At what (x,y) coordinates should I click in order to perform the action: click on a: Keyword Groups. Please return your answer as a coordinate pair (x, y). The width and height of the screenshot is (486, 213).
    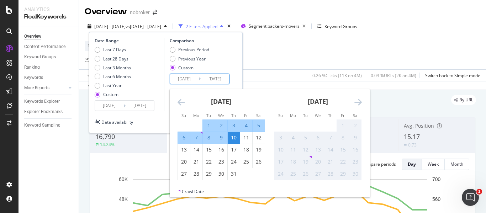
    Looking at the image, I should click on (49, 57).